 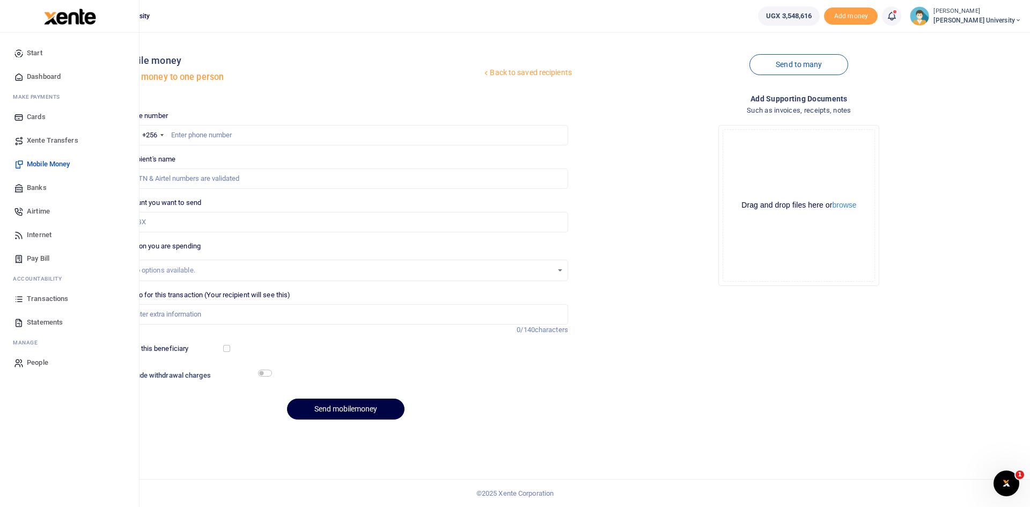 I want to click on label: Amount you want to send, so click(x=162, y=203).